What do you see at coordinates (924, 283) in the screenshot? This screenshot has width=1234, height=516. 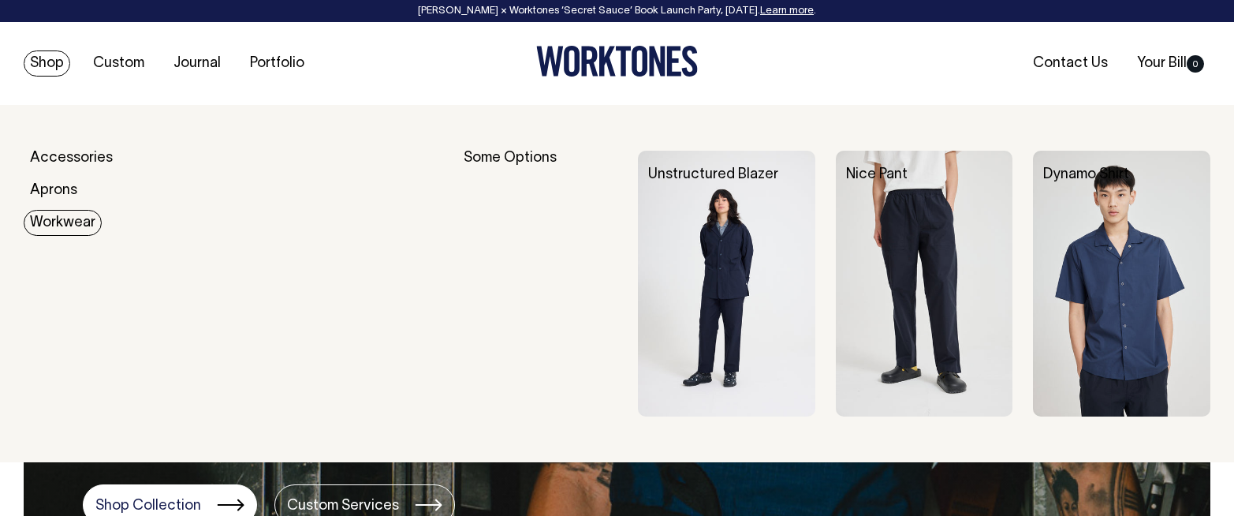 I see `img: Nice Pant` at bounding box center [924, 283].